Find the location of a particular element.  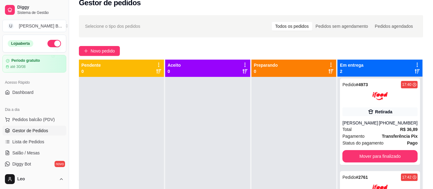

a: Dashboard is located at coordinates (34, 92).